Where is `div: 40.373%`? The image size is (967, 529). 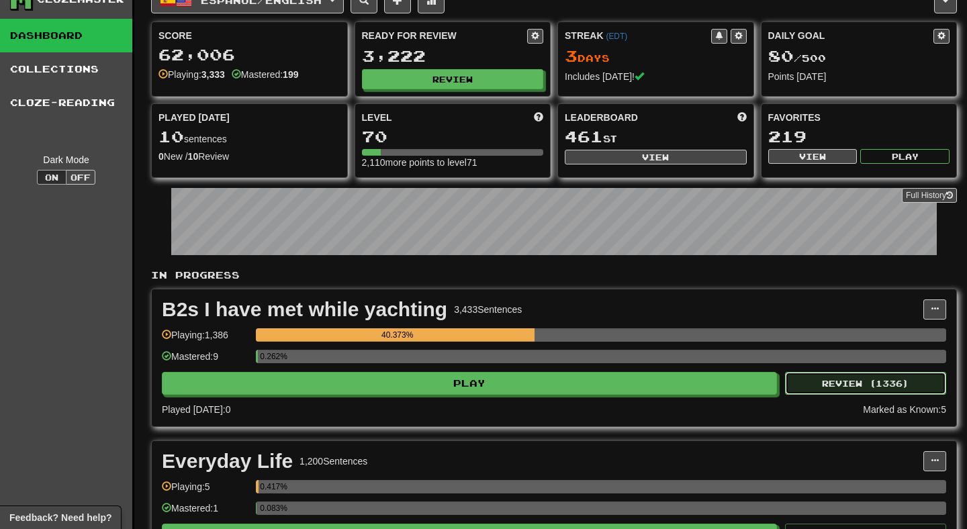 div: 40.373% is located at coordinates (397, 335).